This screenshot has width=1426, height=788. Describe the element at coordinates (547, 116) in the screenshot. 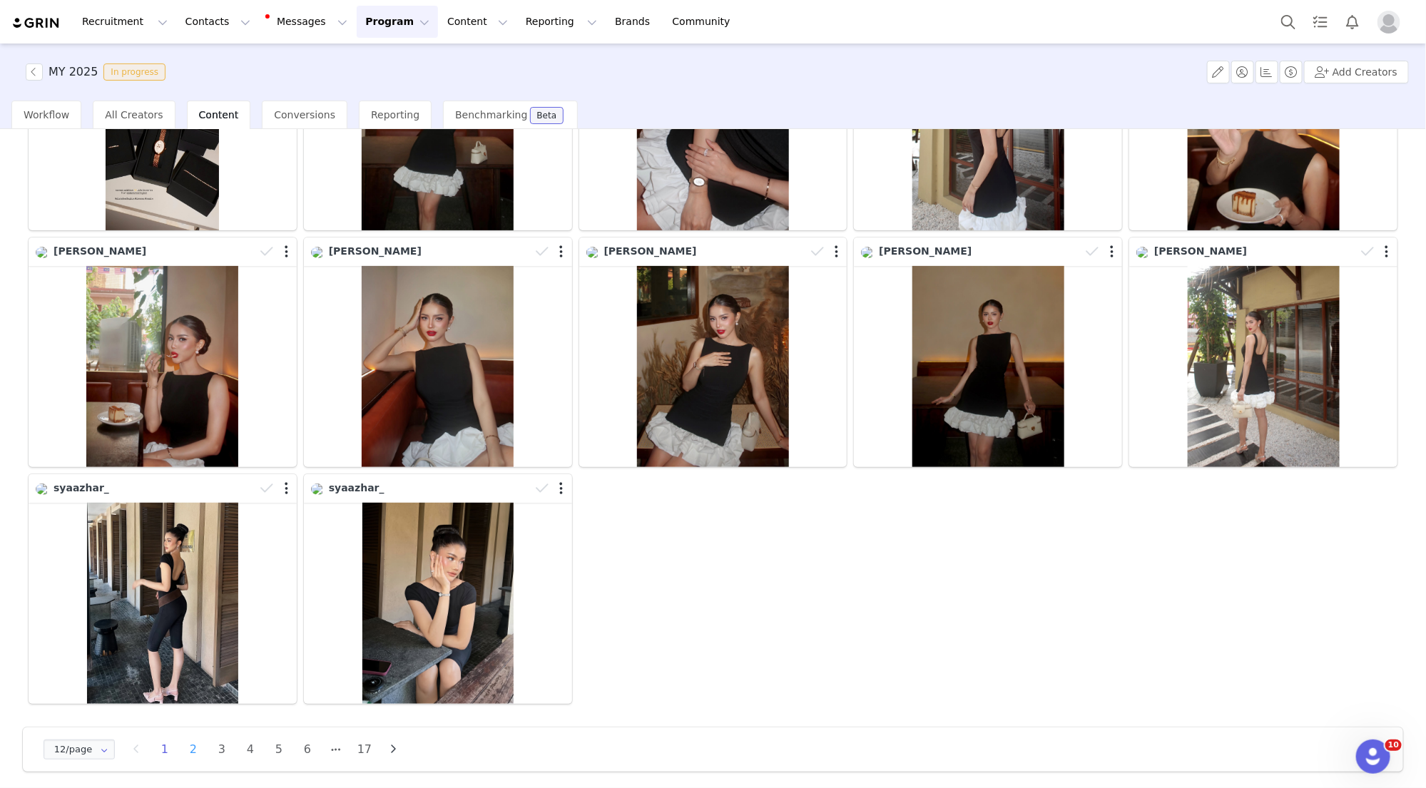

I see `div: Beta` at that location.